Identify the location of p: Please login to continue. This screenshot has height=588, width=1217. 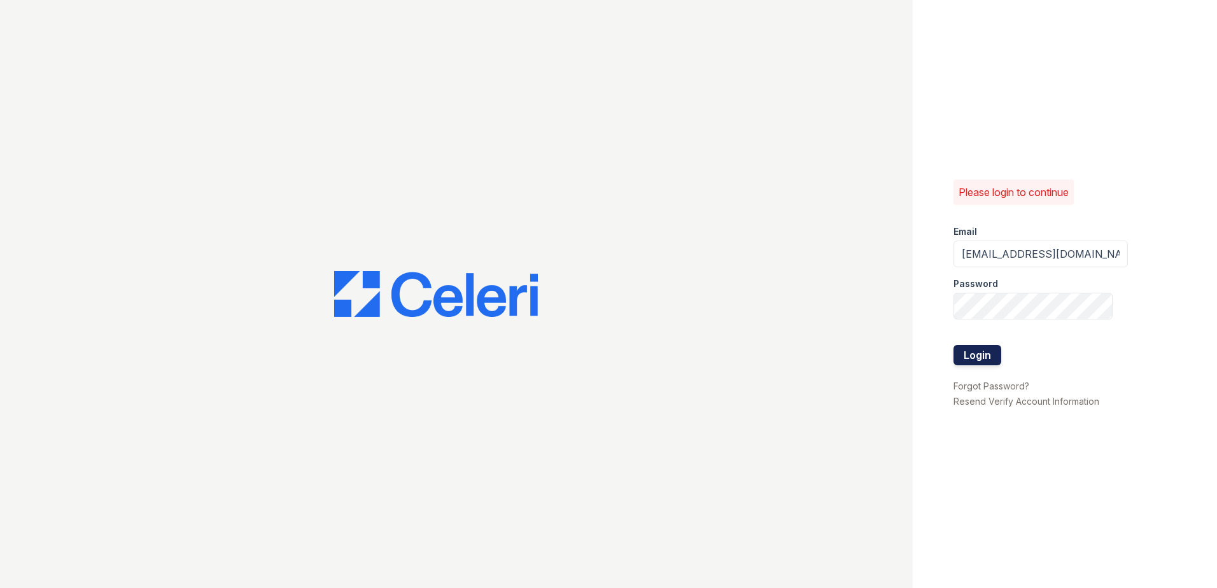
(1013, 192).